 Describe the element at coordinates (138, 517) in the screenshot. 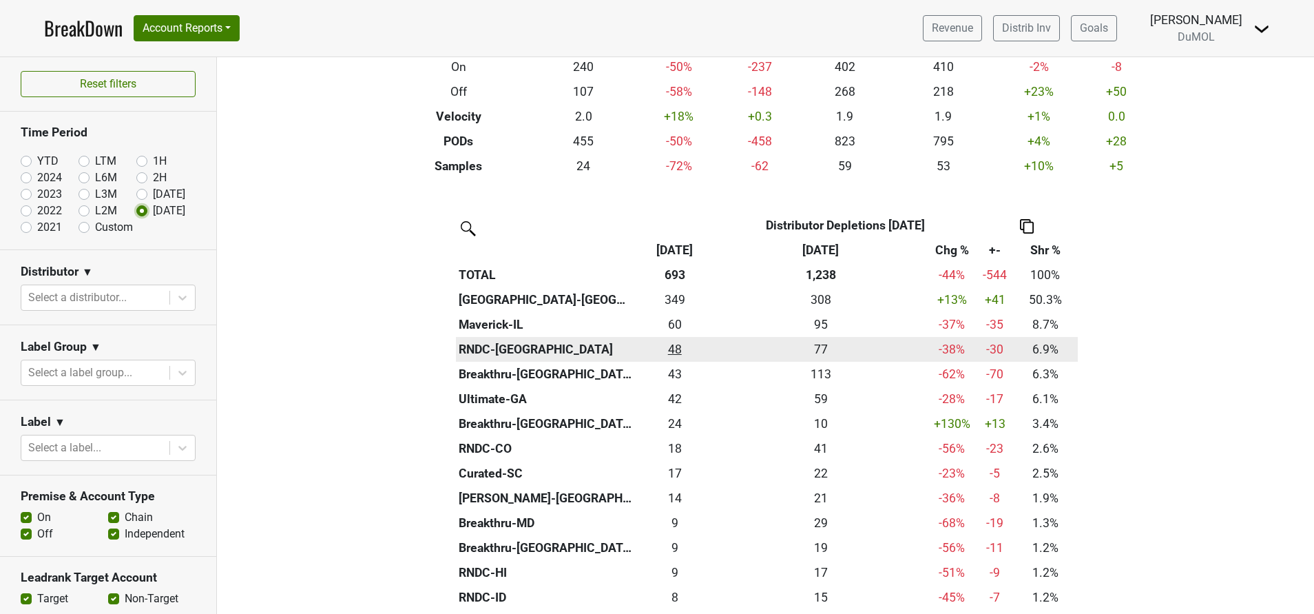

I see `label: Chain` at that location.